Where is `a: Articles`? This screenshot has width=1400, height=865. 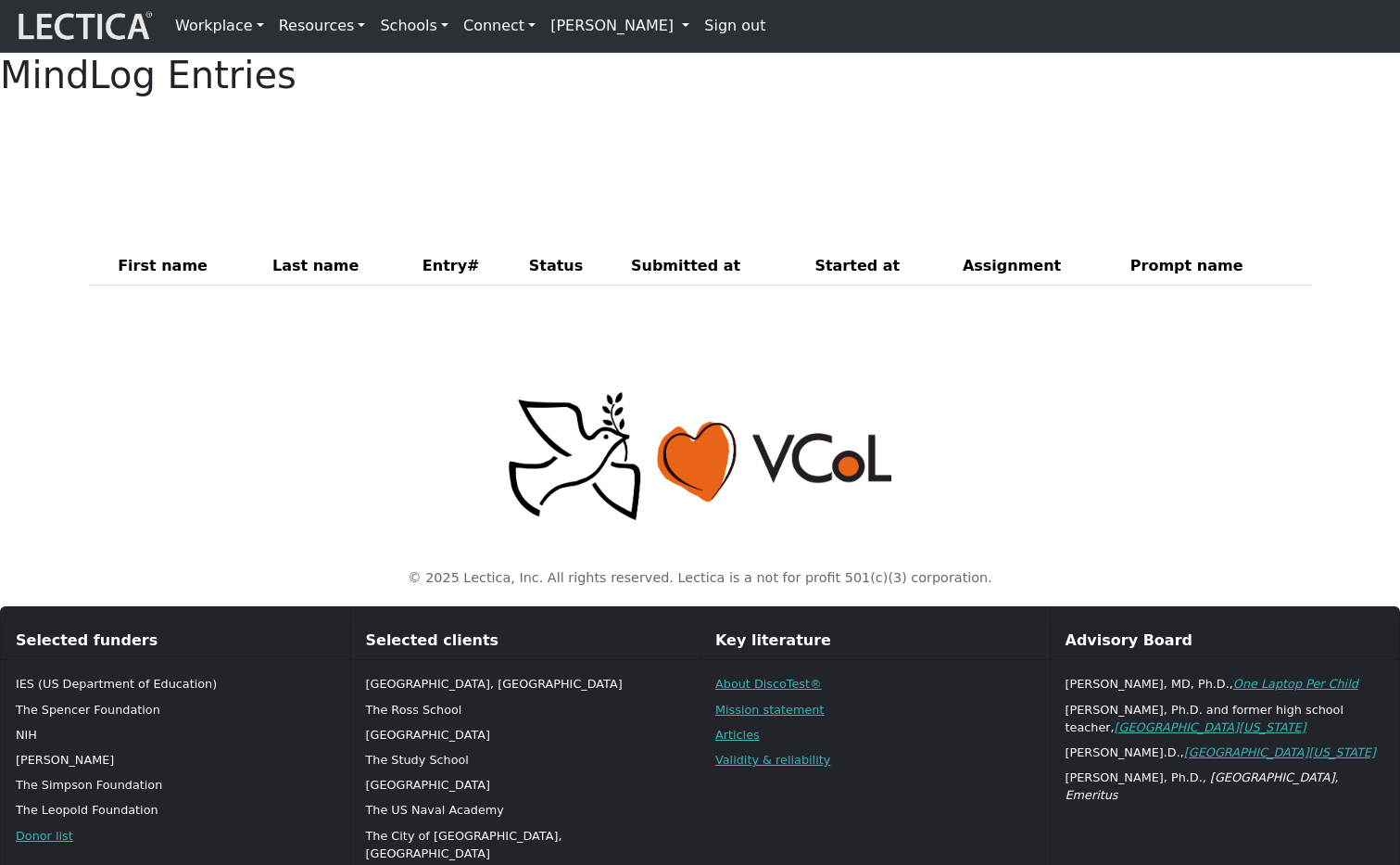 a: Articles is located at coordinates (737, 734).